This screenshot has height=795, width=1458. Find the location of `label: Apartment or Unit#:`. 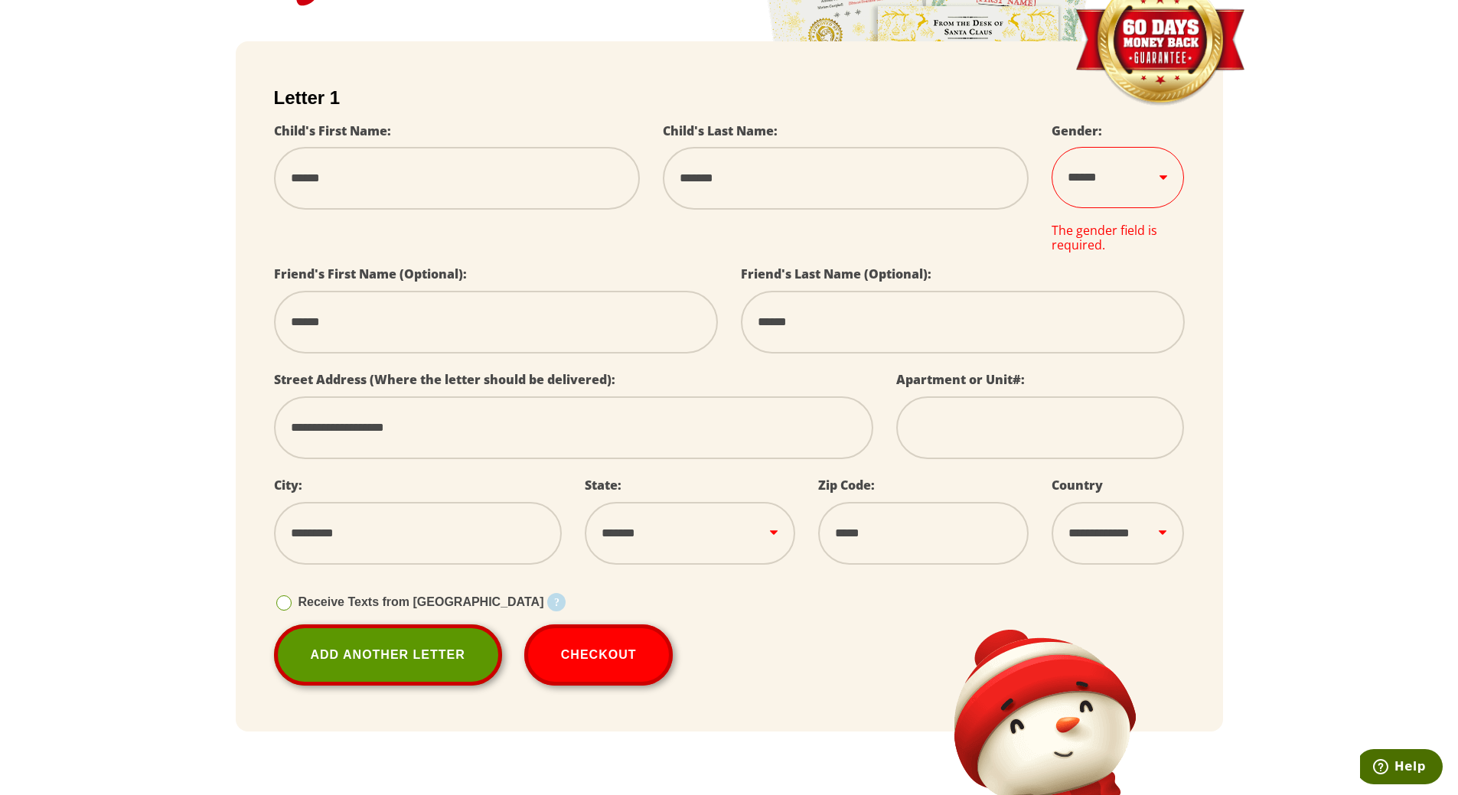

label: Apartment or Unit#: is located at coordinates (961, 380).